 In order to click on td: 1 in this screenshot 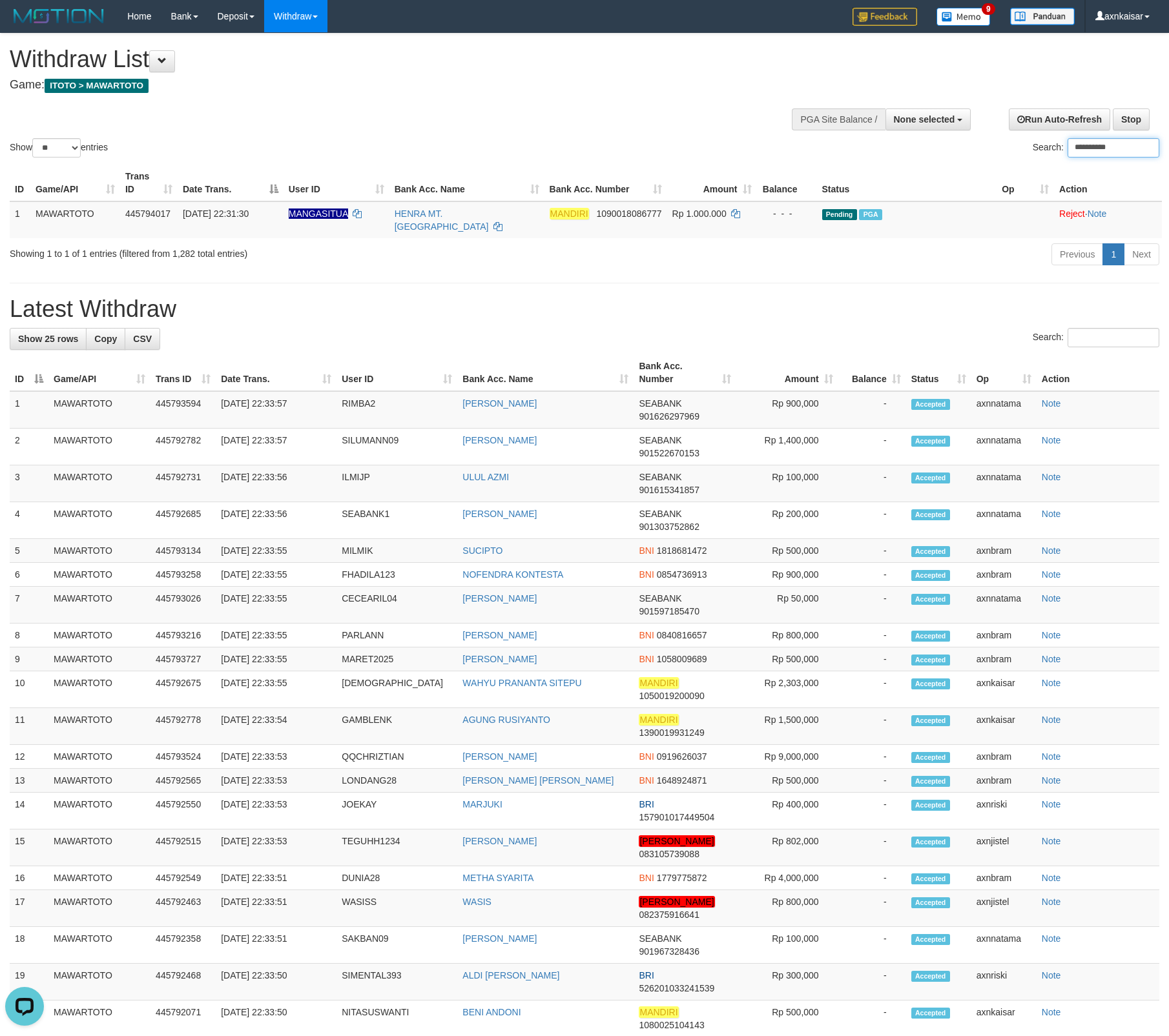, I will do `click(20, 220)`.